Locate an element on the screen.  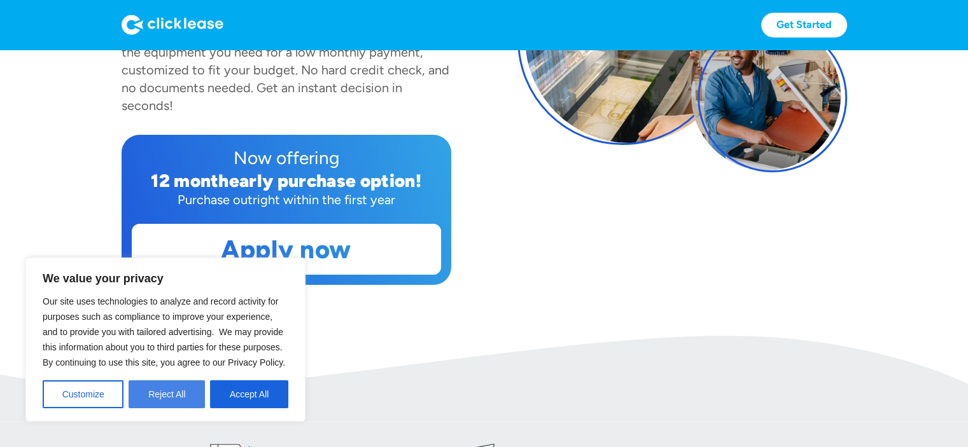
a: Get Started is located at coordinates (804, 25).